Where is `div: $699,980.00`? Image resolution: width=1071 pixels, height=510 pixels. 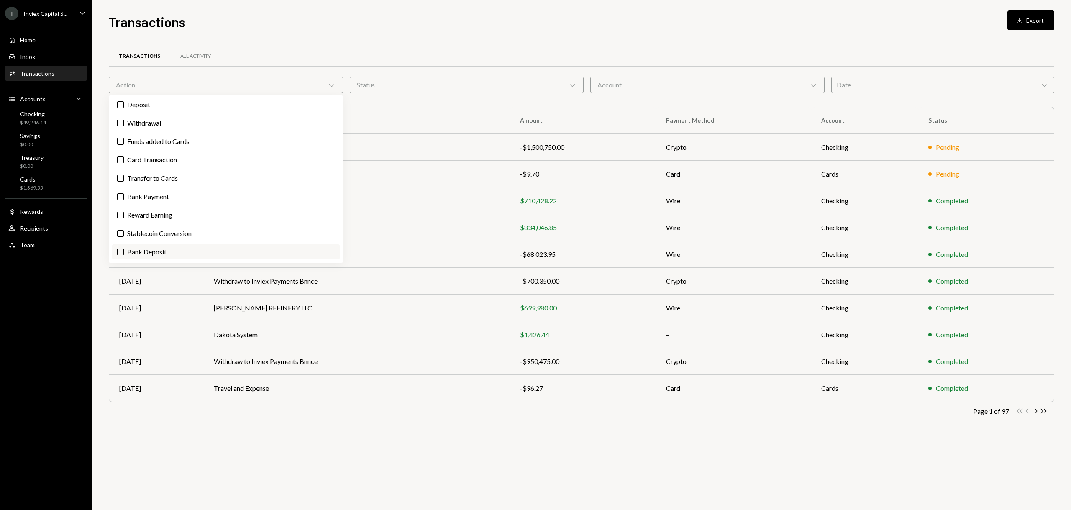 div: $699,980.00 is located at coordinates (583, 308).